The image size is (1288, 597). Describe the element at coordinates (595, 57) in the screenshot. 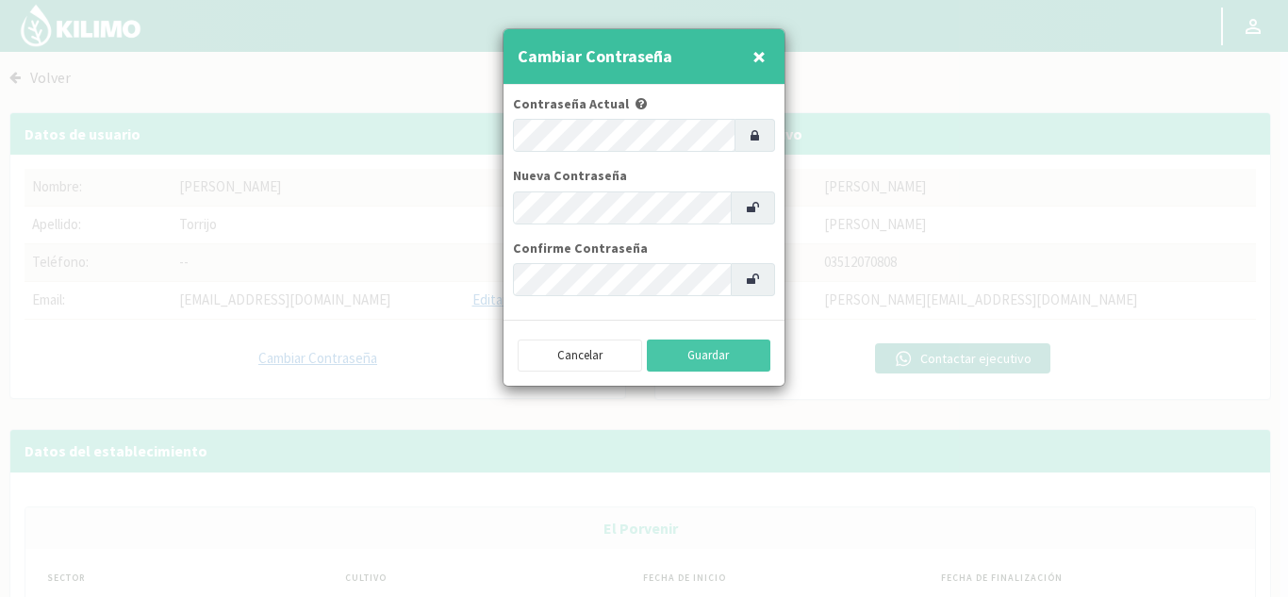

I see `h4: Cambiar Contraseña` at that location.